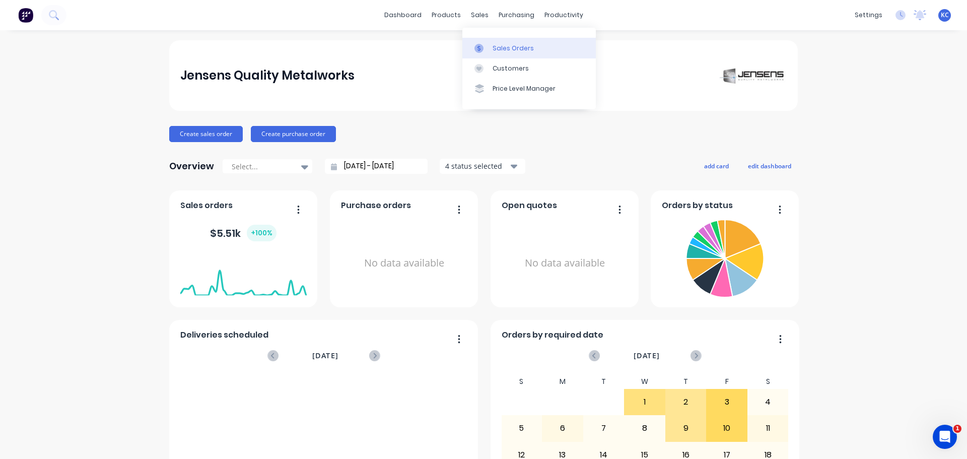 This screenshot has height=459, width=967. I want to click on div: Customers, so click(511, 69).